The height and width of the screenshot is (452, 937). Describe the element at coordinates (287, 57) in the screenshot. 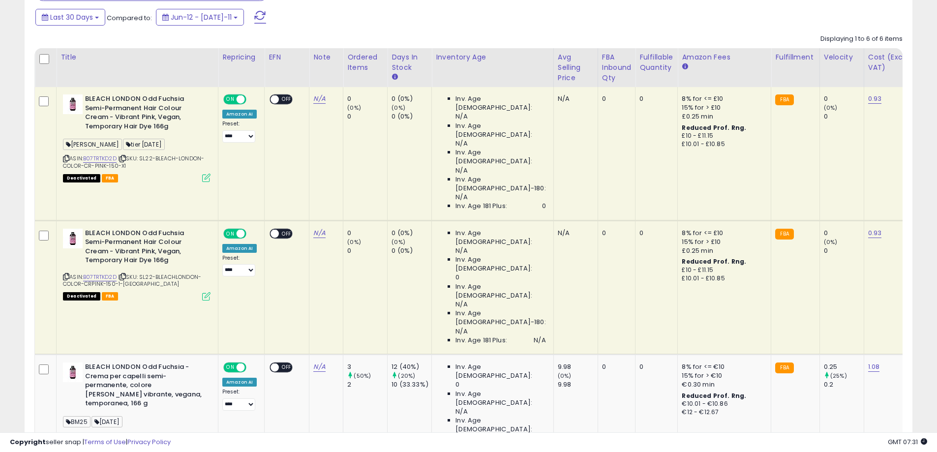

I see `div: EFN` at that location.